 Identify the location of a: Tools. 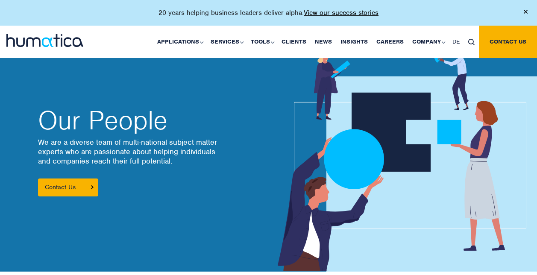
(262, 42).